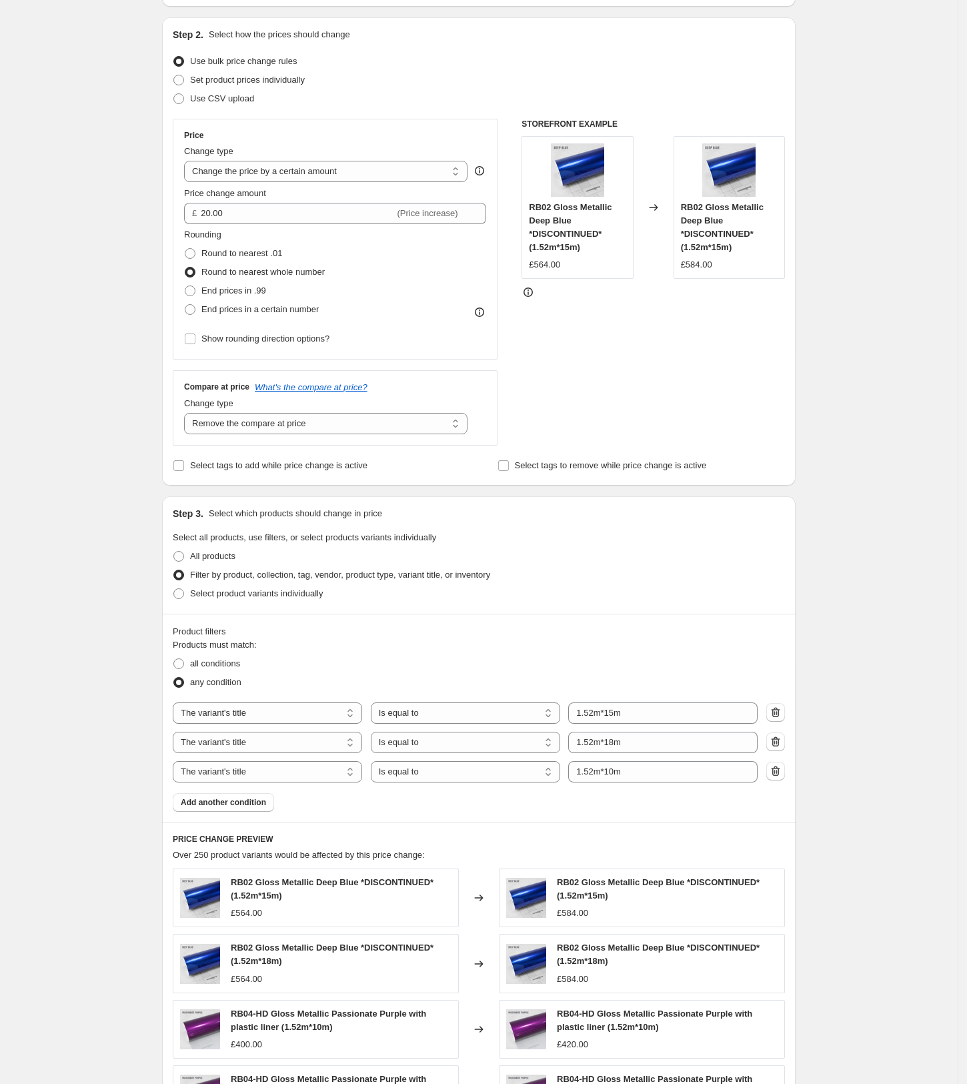  I want to click on h3: Price, so click(193, 135).